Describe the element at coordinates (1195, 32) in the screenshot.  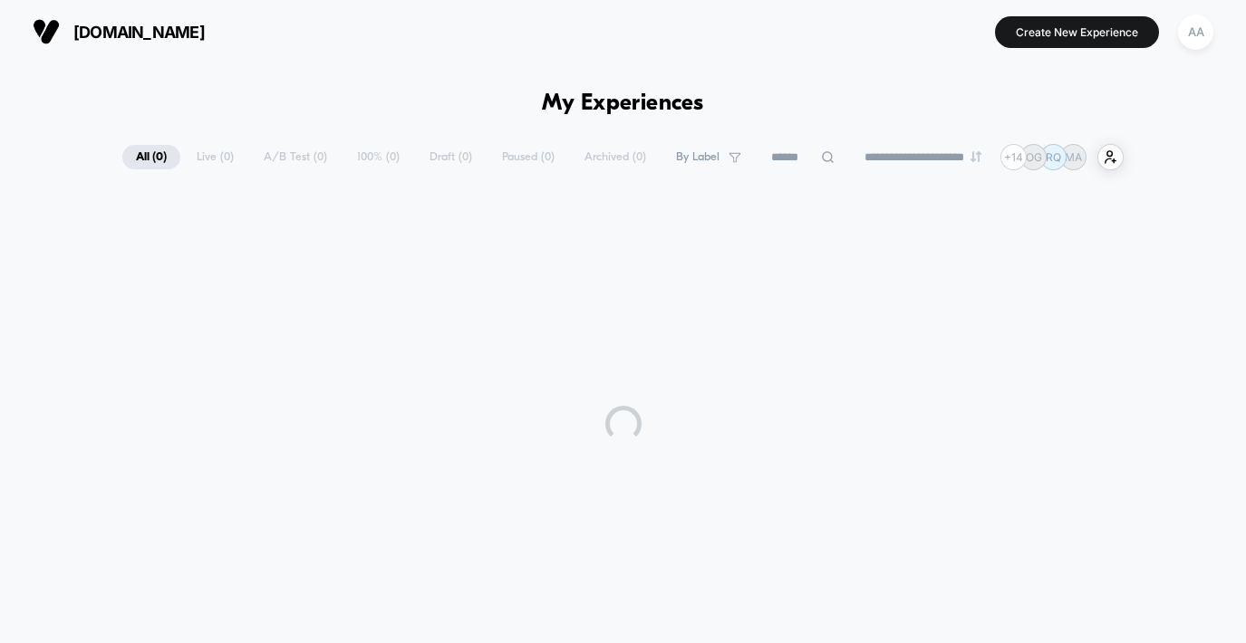
I see `button: AA` at that location.